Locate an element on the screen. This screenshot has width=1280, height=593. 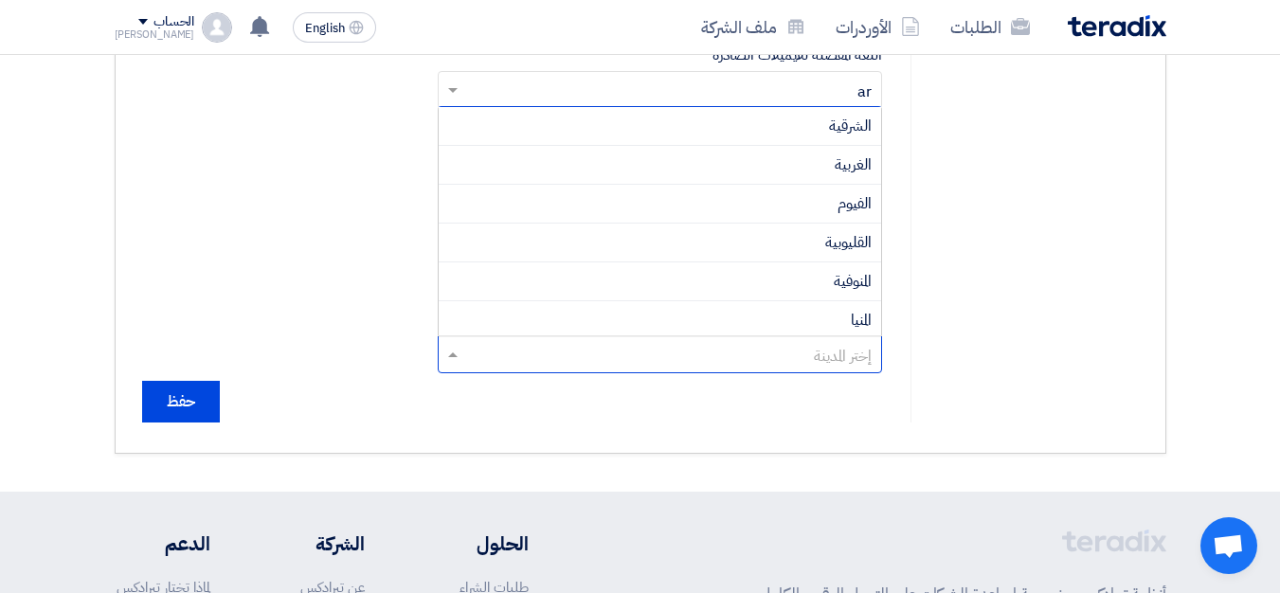
a: ملف الشركة is located at coordinates (753, 27).